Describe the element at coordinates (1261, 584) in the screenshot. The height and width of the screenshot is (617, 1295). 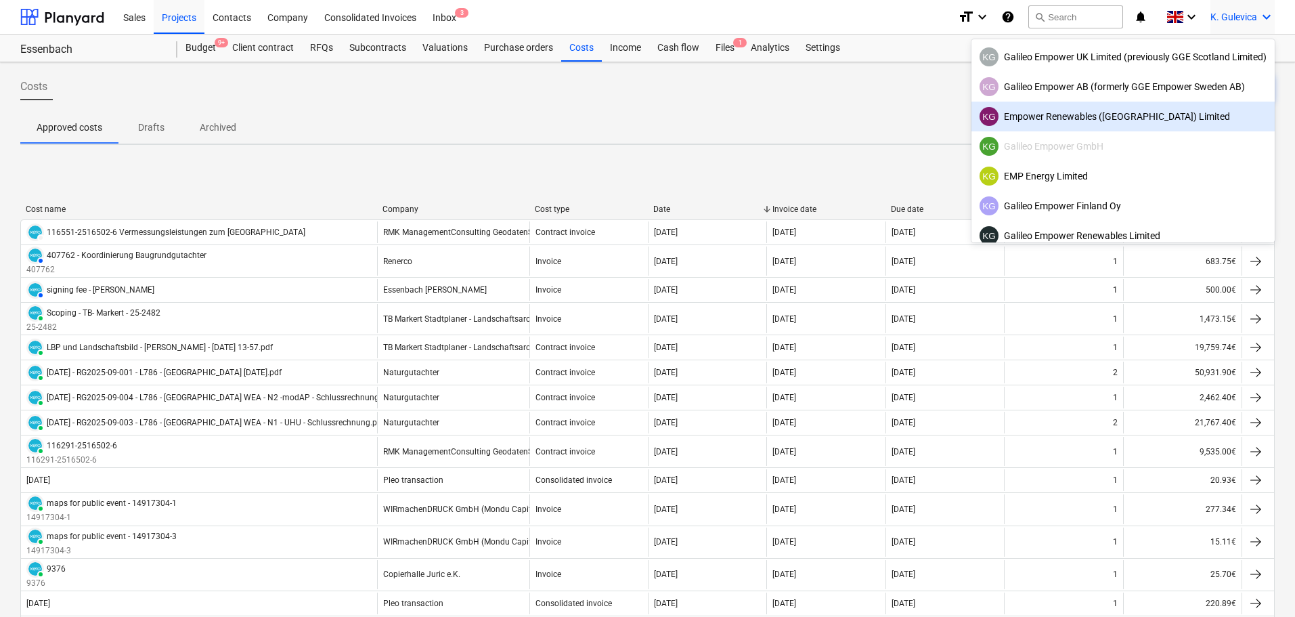
I see `div: Chat Widget` at that location.